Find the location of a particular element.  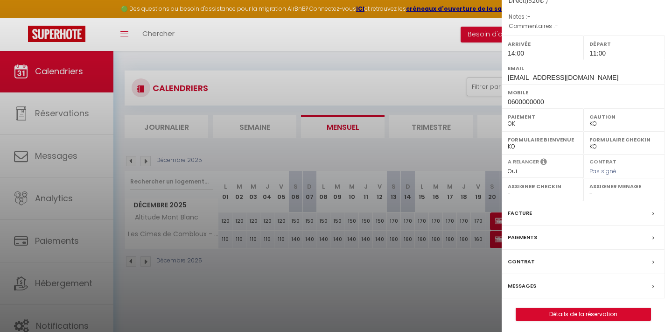

button: Ouvrir le widget de chat LiveChat is located at coordinates (21, 18).